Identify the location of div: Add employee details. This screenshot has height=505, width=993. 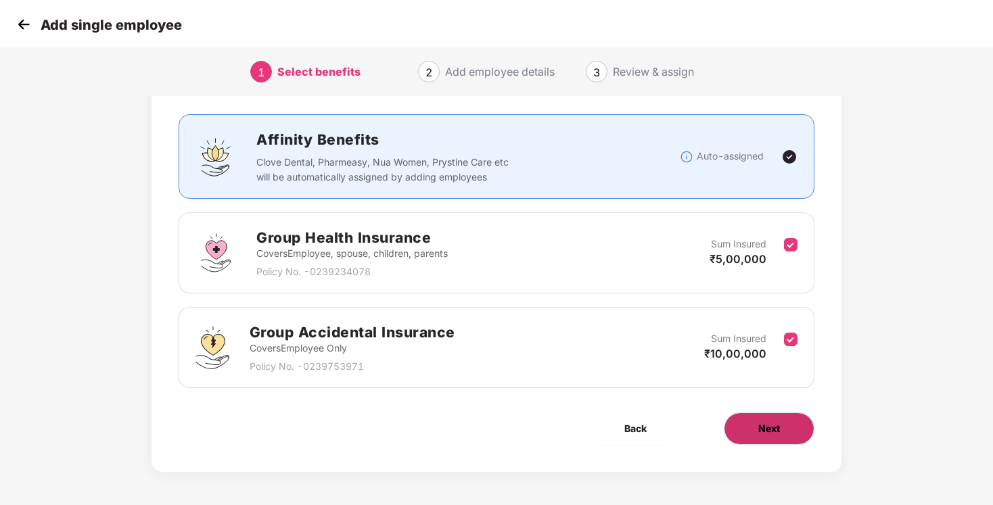
(500, 72).